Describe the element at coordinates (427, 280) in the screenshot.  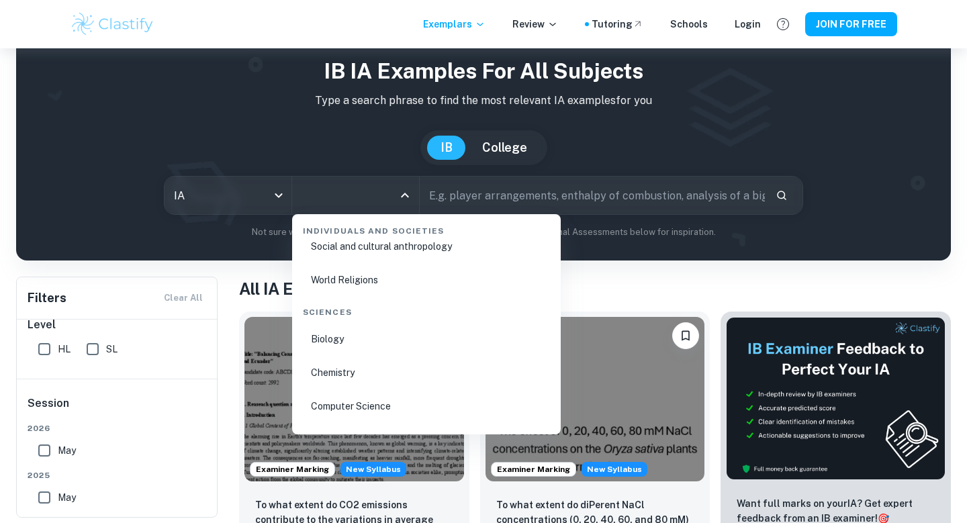
I see `li: World Religions` at that location.